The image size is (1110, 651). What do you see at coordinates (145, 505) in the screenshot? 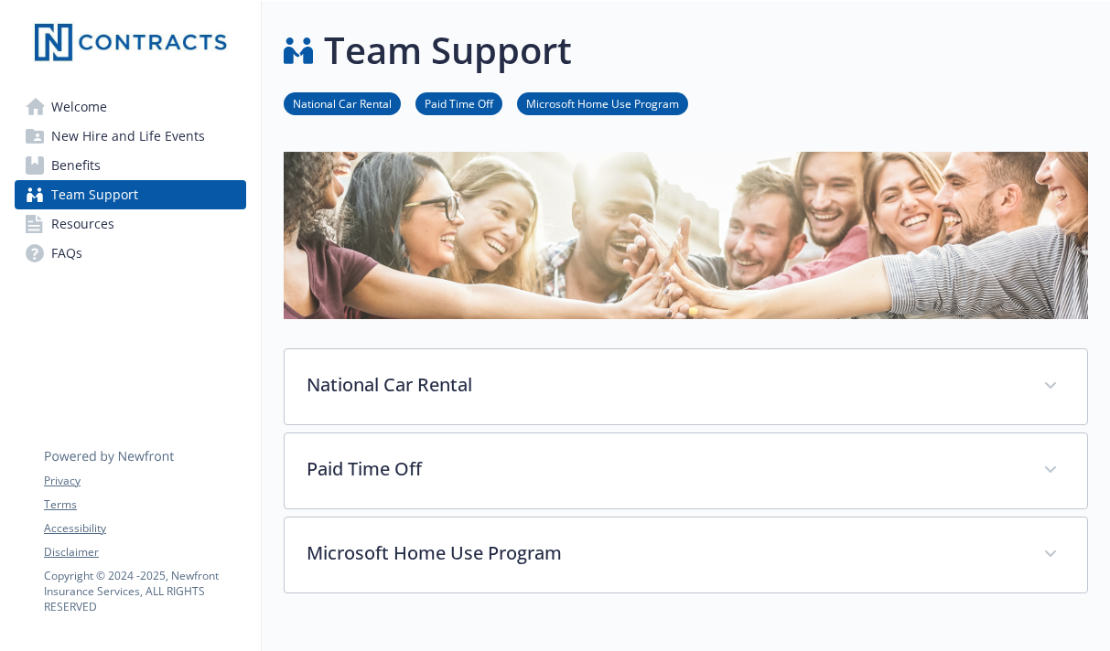
I see `a: Terms` at bounding box center [145, 505].